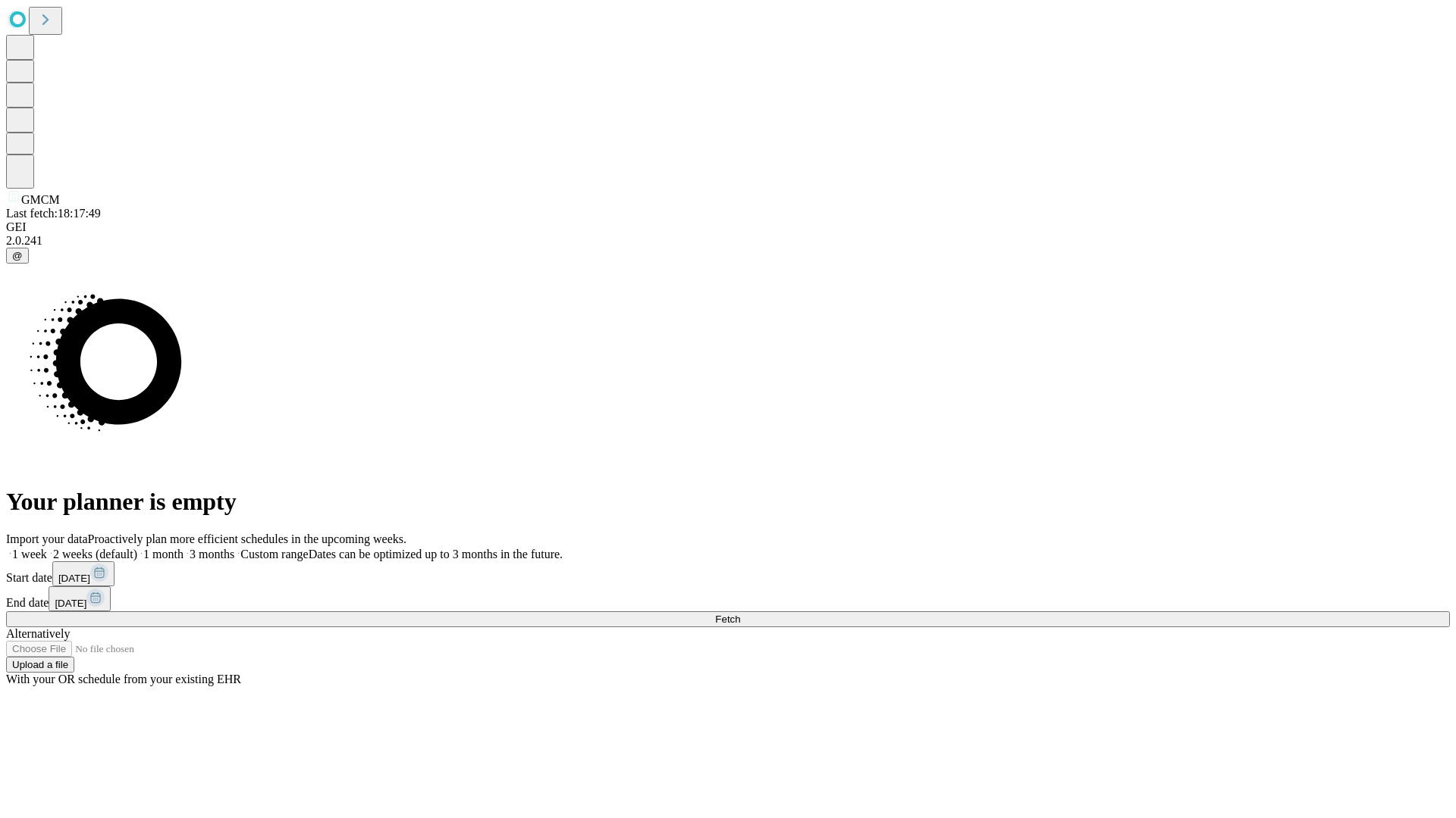 This screenshot has height=818, width=1456. Describe the element at coordinates (54, 213) in the screenshot. I see `span: Last fetch: 18:17:49` at that location.